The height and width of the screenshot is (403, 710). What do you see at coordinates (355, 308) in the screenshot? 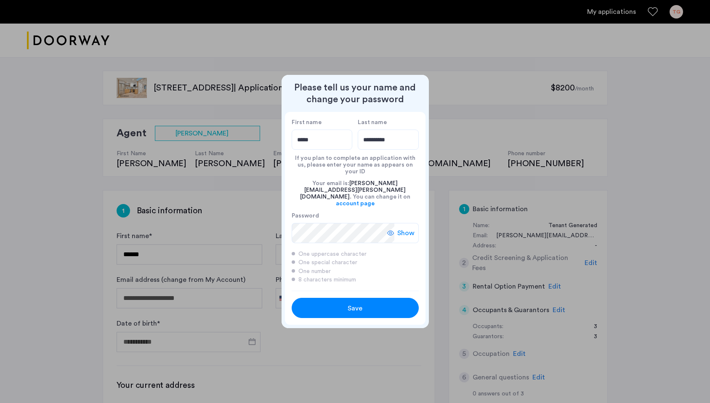
I see `span: Save` at bounding box center [355, 308].